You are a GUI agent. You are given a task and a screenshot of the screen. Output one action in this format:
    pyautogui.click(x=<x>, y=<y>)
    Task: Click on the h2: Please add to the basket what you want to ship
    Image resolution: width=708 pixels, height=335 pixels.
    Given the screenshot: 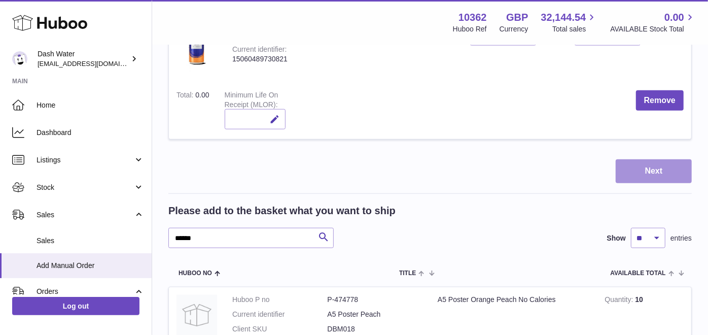 What is the action you would take?
    pyautogui.click(x=282, y=210)
    